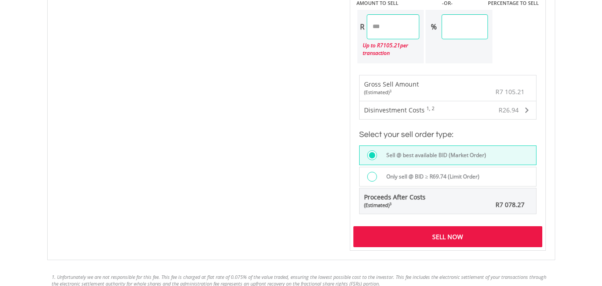 The height and width of the screenshot is (286, 602). Describe the element at coordinates (510, 91) in the screenshot. I see `span: R7 105.21` at that location.